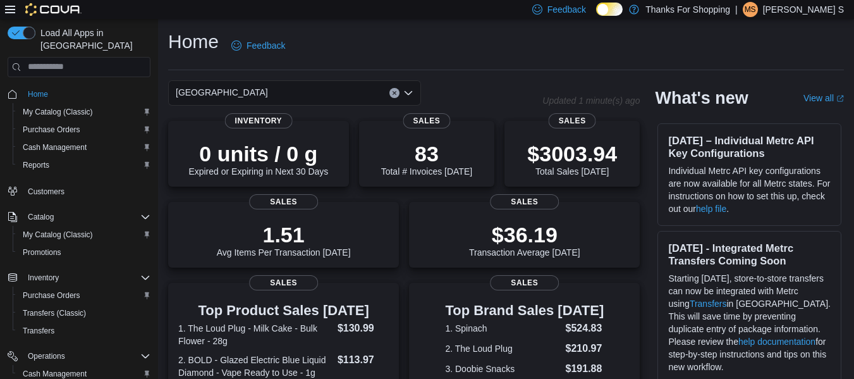  I want to click on a: help file, so click(711, 209).